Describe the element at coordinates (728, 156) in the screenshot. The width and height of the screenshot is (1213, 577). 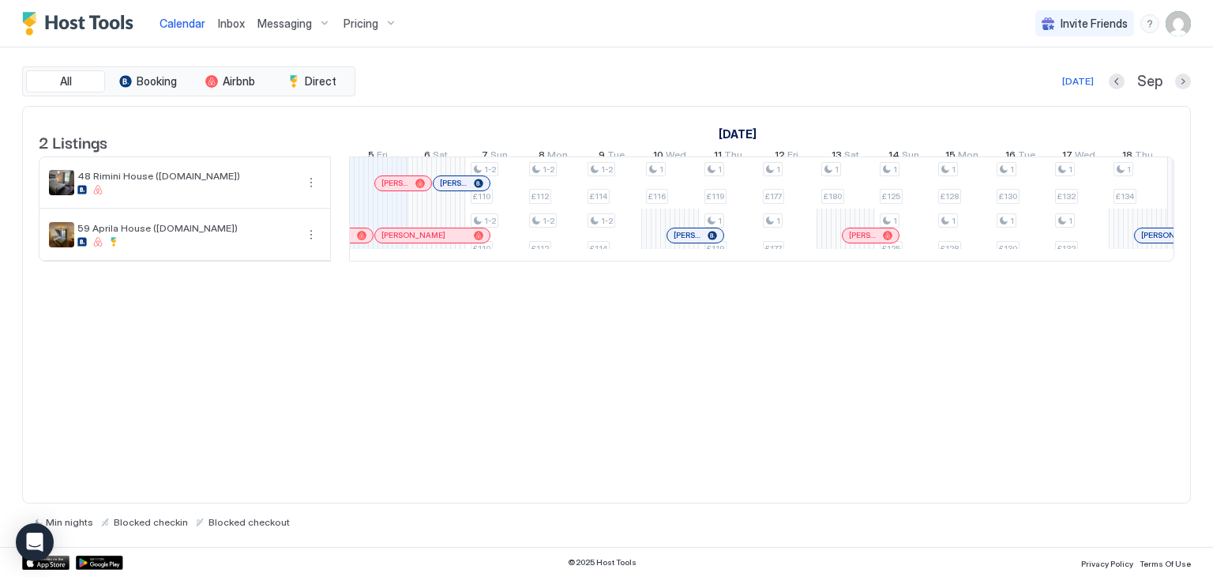
I see `a: September 11, 2025` at that location.